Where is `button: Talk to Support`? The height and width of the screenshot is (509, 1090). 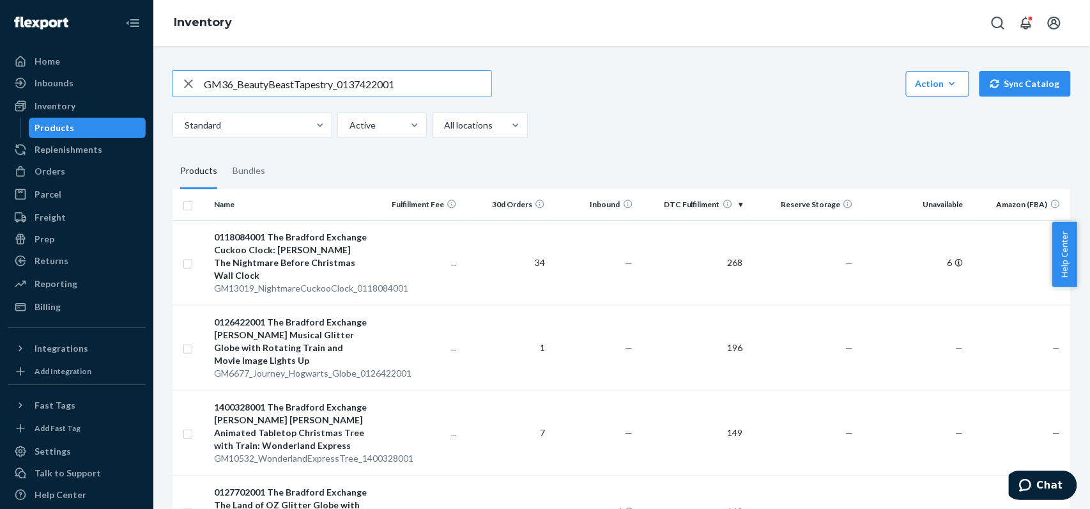 button: Talk to Support is located at coordinates (77, 473).